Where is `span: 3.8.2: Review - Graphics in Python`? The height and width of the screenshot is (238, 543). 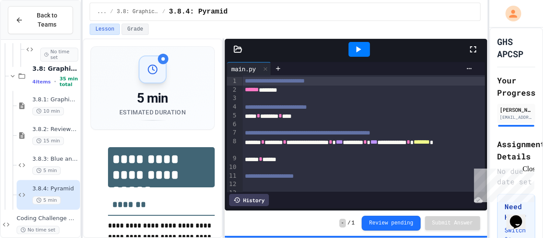 span: 3.8.2: Review - Graphics in Python is located at coordinates (55, 129).